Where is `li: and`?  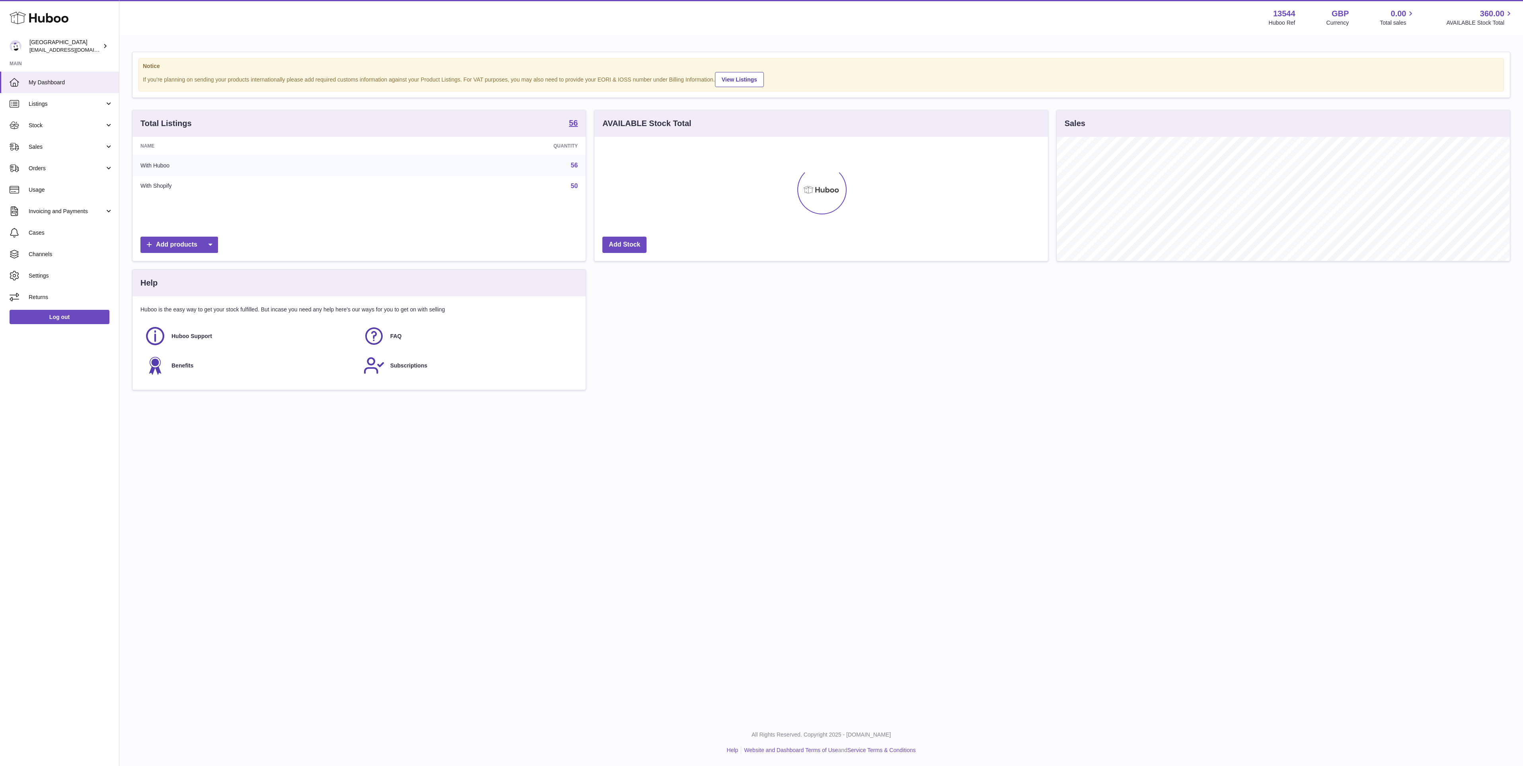
li: and is located at coordinates (829, 751).